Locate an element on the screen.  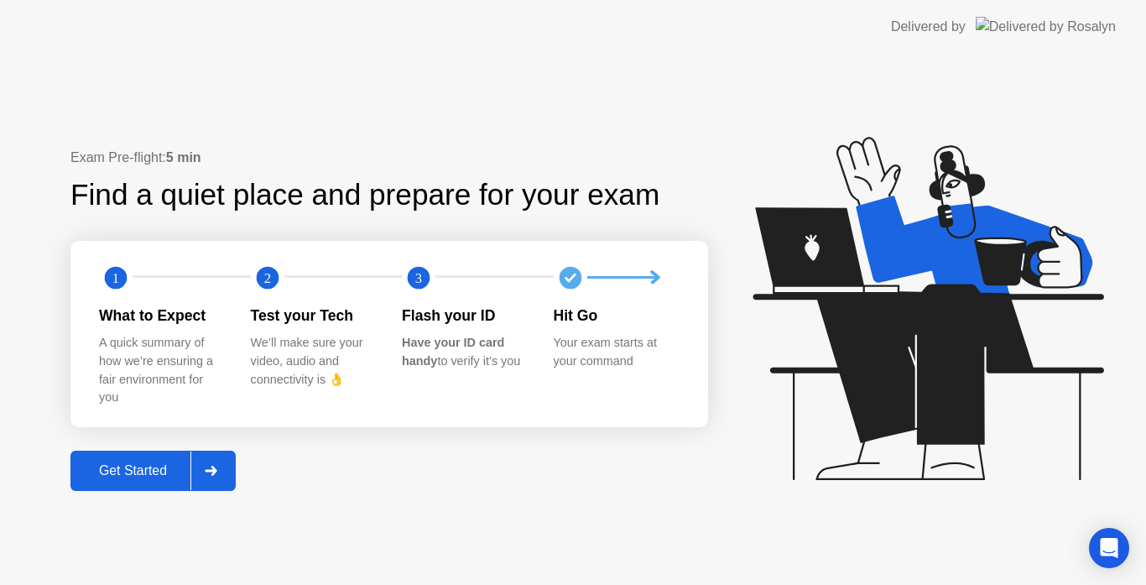
div: A quick summary of how we’re ensuring a fair environment for you is located at coordinates (161, 370).